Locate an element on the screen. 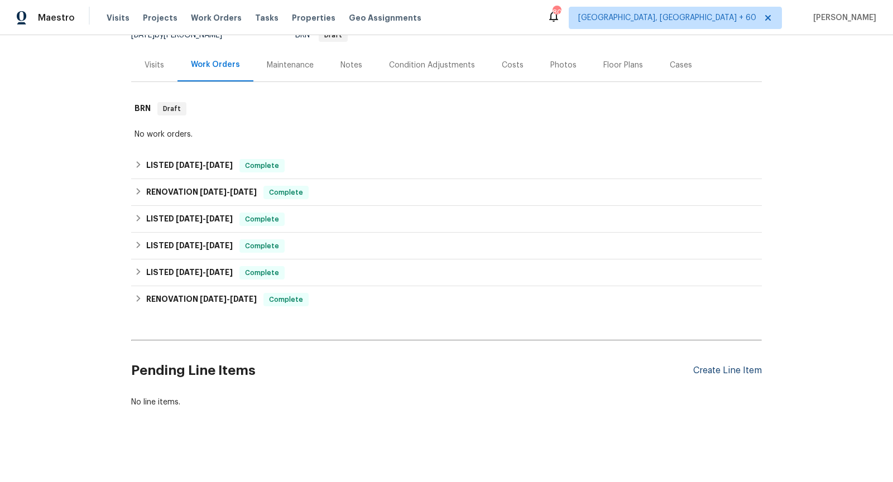  div: Floor Plans is located at coordinates (623, 65).